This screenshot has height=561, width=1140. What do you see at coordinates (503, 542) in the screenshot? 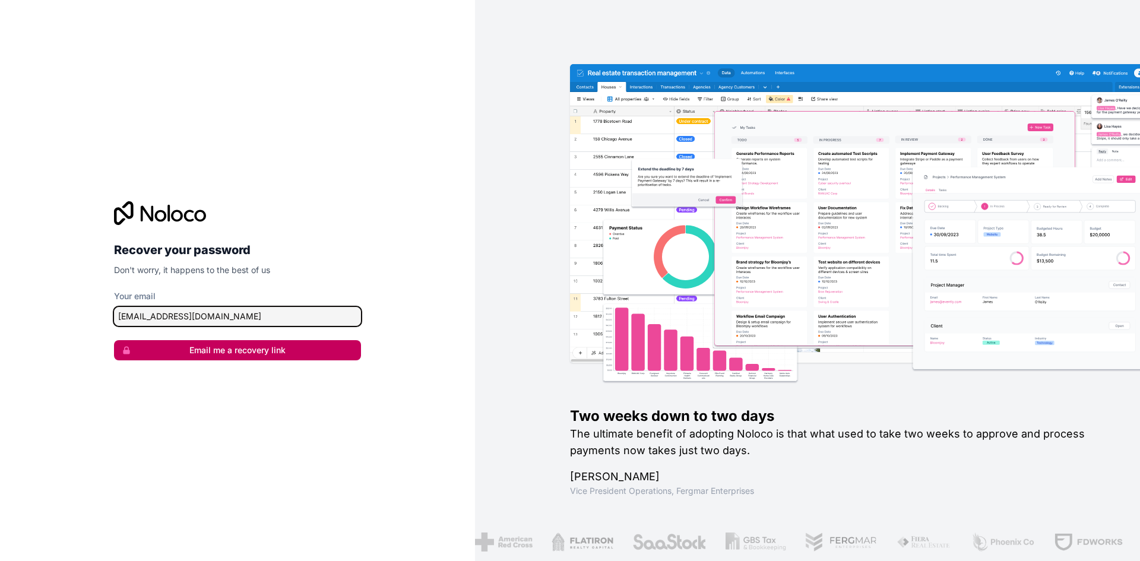
I see `img: /assets/american-red-cross-BAupjrZR.png` at bounding box center [503, 542].